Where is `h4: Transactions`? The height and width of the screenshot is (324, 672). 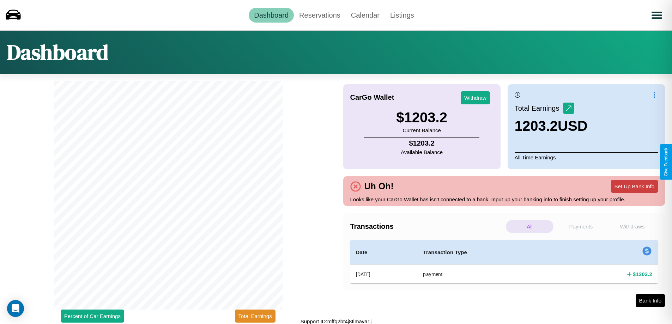 h4: Transactions is located at coordinates (427, 226).